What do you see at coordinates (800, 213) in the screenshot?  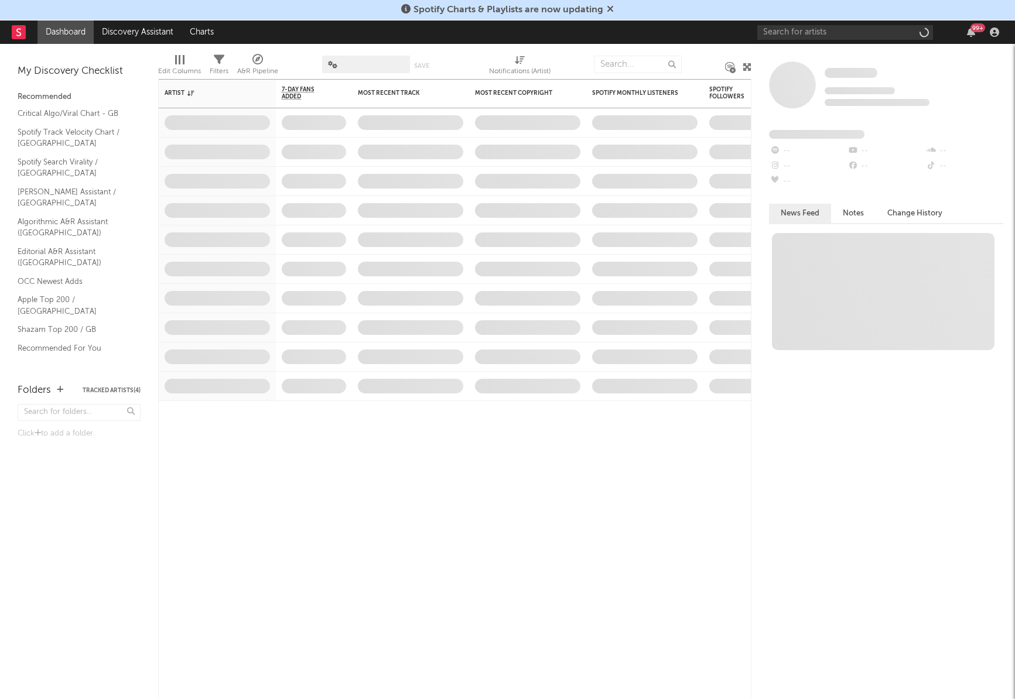 I see `button: News Feed` at bounding box center [800, 213].